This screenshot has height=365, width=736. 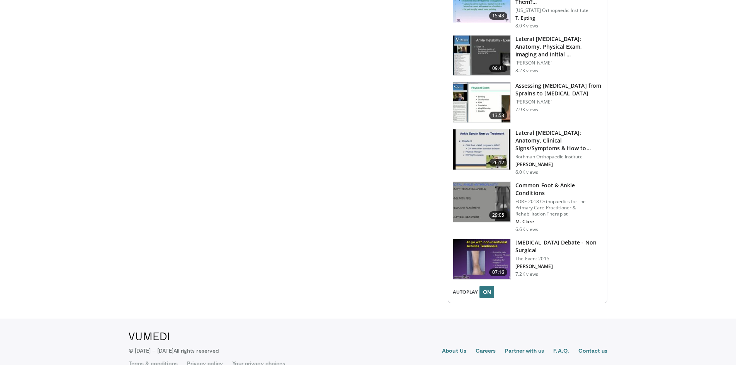 I want to click on p: The Event 2015, so click(x=558, y=259).